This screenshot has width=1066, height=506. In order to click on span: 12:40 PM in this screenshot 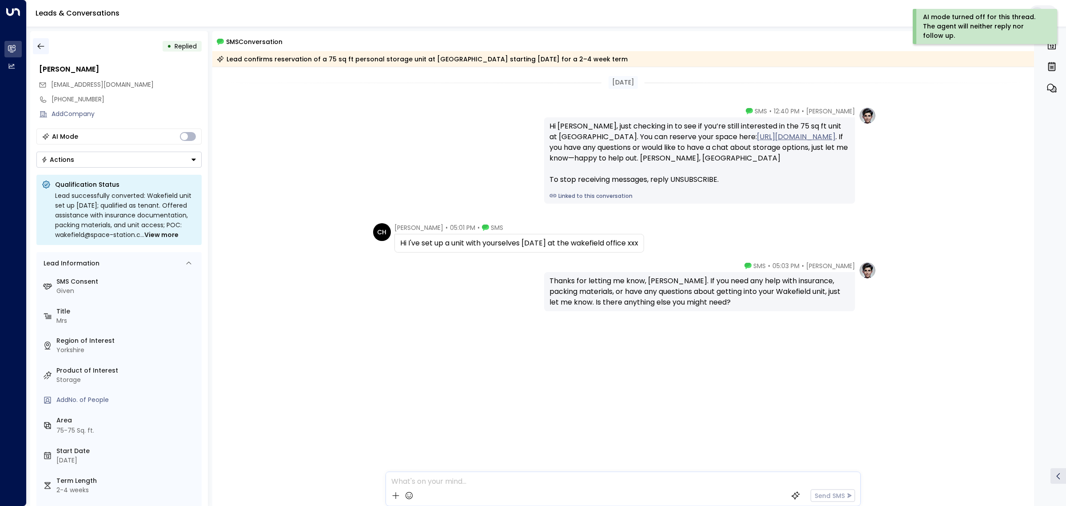, I will do `click(787, 111)`.